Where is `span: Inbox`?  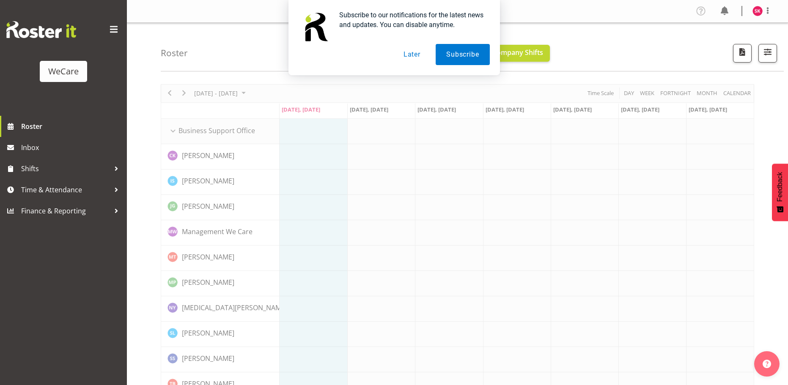
span: Inbox is located at coordinates (72, 148).